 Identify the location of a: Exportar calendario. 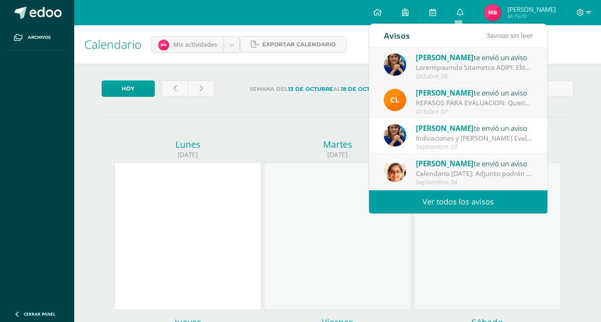
(293, 44).